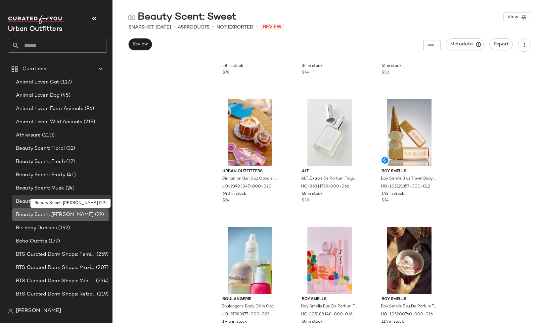 The image size is (547, 323). I want to click on img: 86811759_066_b, so click(330, 132).